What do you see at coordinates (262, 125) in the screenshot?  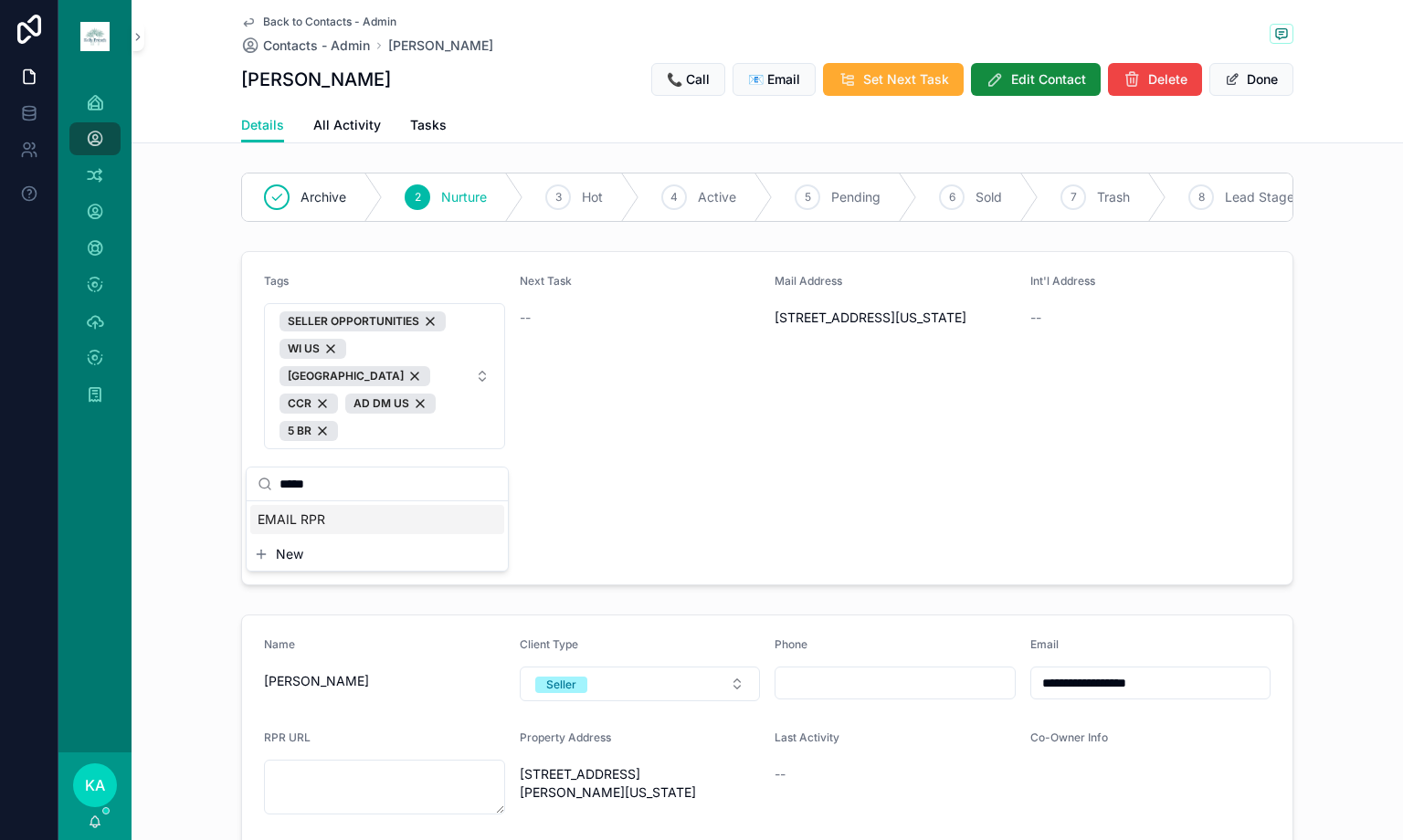 I see `span: Details` at bounding box center [262, 125].